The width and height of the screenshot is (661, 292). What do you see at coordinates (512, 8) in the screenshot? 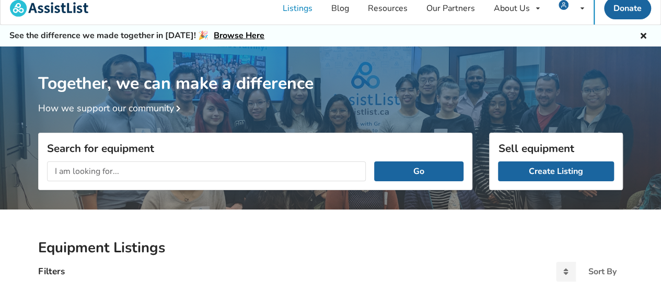
I see `div: About Us` at bounding box center [512, 8].